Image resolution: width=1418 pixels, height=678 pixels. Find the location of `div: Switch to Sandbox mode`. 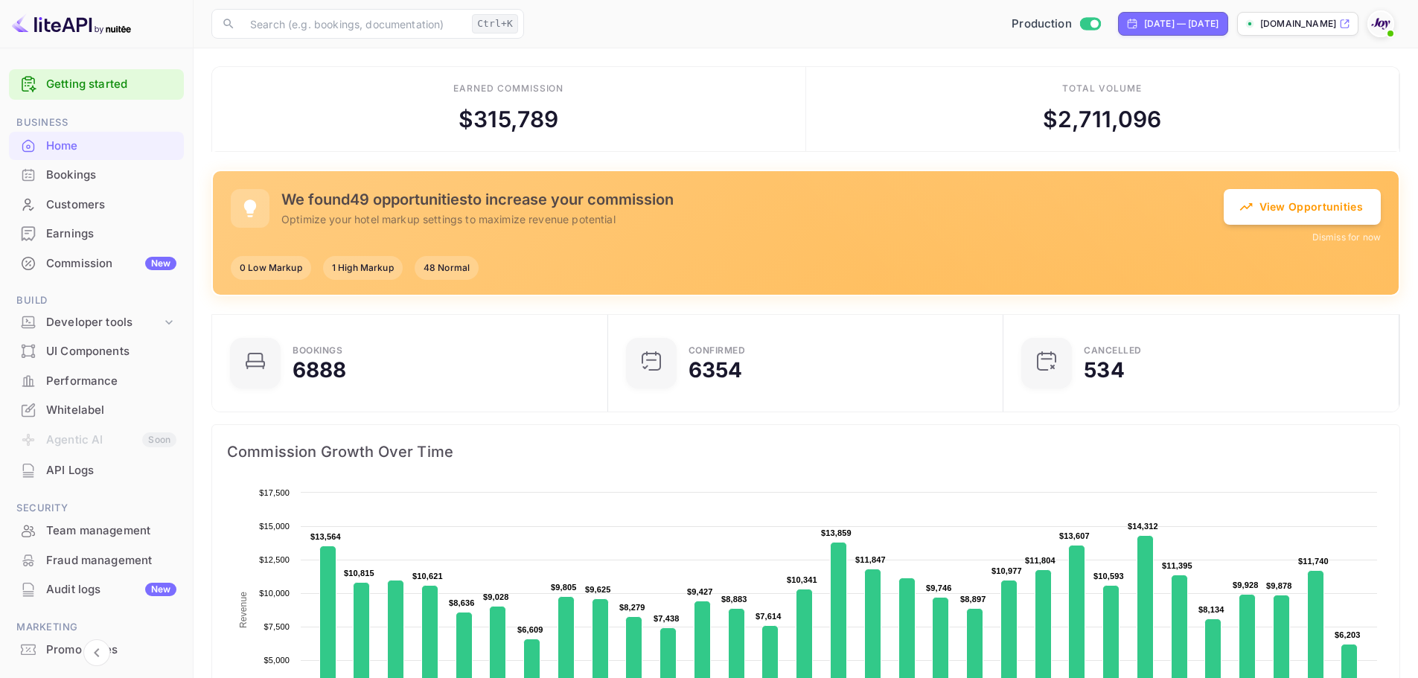

div: Switch to Sandbox mode is located at coordinates (1056, 24).